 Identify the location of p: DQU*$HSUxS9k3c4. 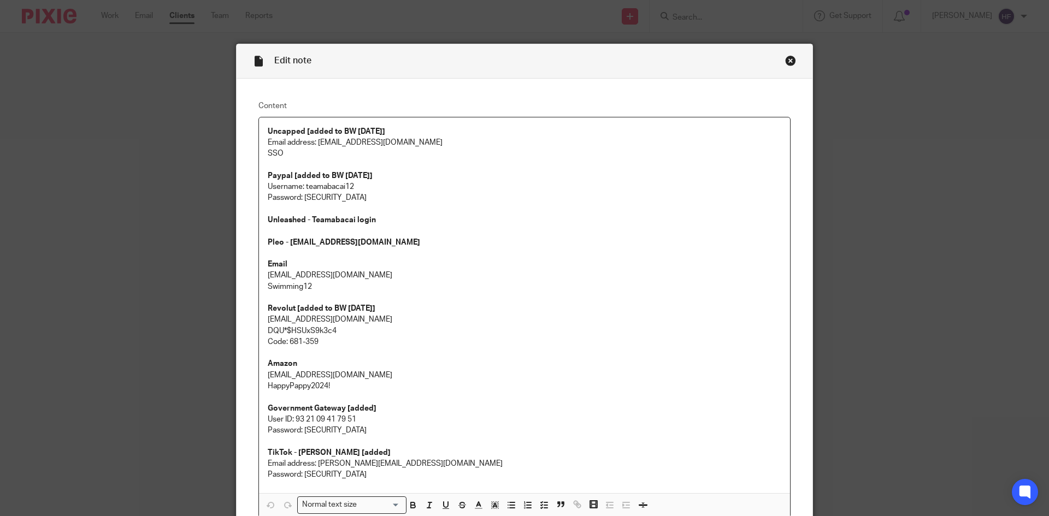
(524, 331).